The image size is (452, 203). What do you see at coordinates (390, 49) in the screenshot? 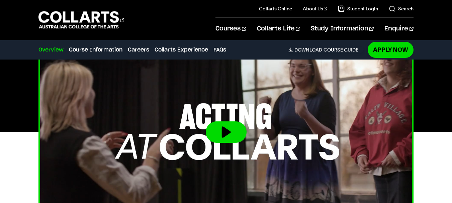
I see `a: Apply Now` at bounding box center [390, 49].